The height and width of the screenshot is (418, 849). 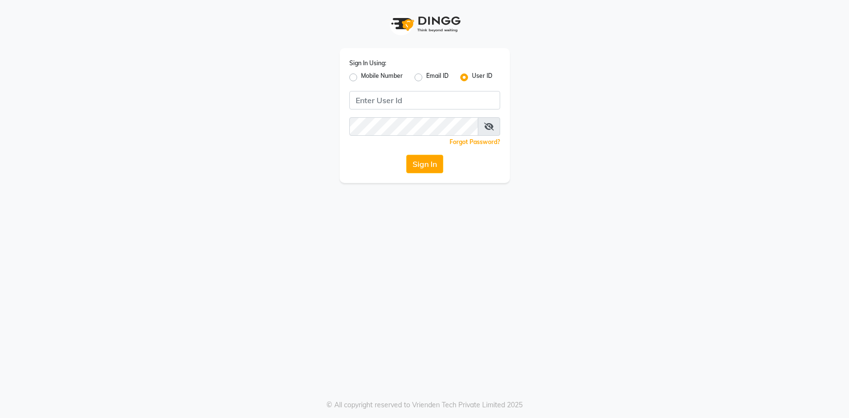 What do you see at coordinates (425, 24) in the screenshot?
I see `img: logo1.svg` at bounding box center [425, 24].